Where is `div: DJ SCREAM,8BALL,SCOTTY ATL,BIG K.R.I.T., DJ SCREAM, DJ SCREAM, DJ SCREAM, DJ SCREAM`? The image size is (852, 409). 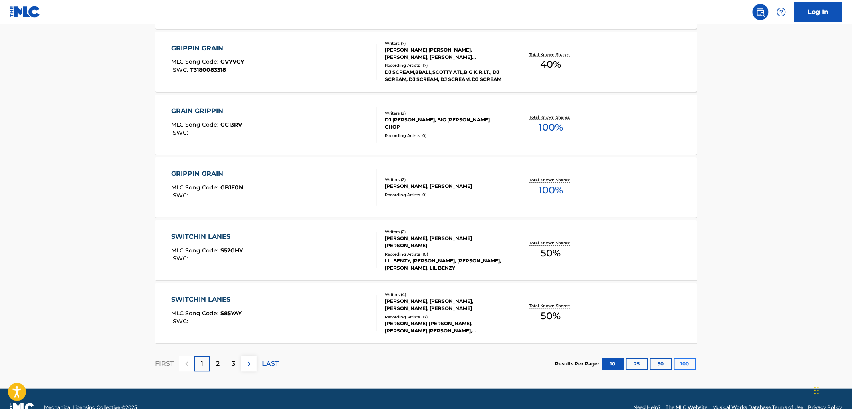
div: DJ SCREAM,8BALL,SCOTTY ATL,BIG K.R.I.T., DJ SCREAM, DJ SCREAM, DJ SCREAM, DJ SCREAM is located at coordinates (445, 76).